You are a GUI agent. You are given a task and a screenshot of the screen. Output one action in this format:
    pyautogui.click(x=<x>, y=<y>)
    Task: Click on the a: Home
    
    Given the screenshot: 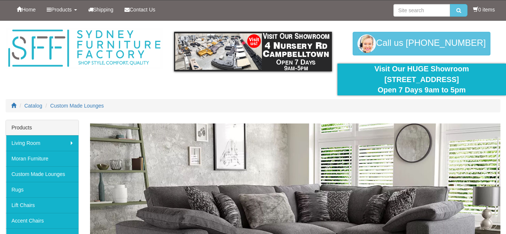 What is the action you would take?
    pyautogui.click(x=26, y=10)
    